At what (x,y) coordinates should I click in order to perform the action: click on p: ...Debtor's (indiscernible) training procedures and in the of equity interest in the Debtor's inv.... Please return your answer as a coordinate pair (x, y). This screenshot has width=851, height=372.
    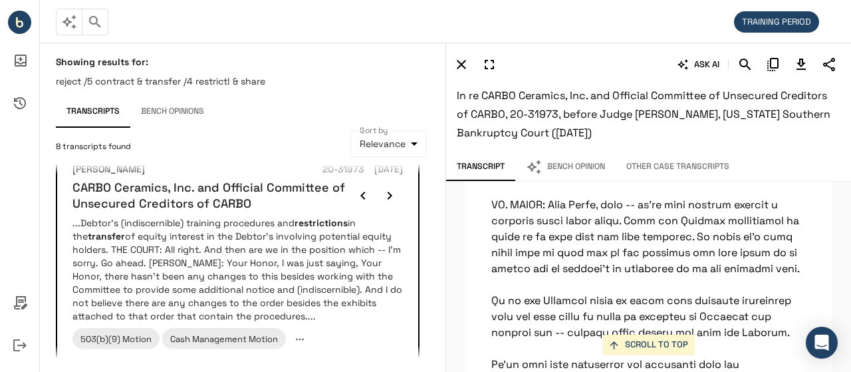
    Looking at the image, I should click on (237, 269).